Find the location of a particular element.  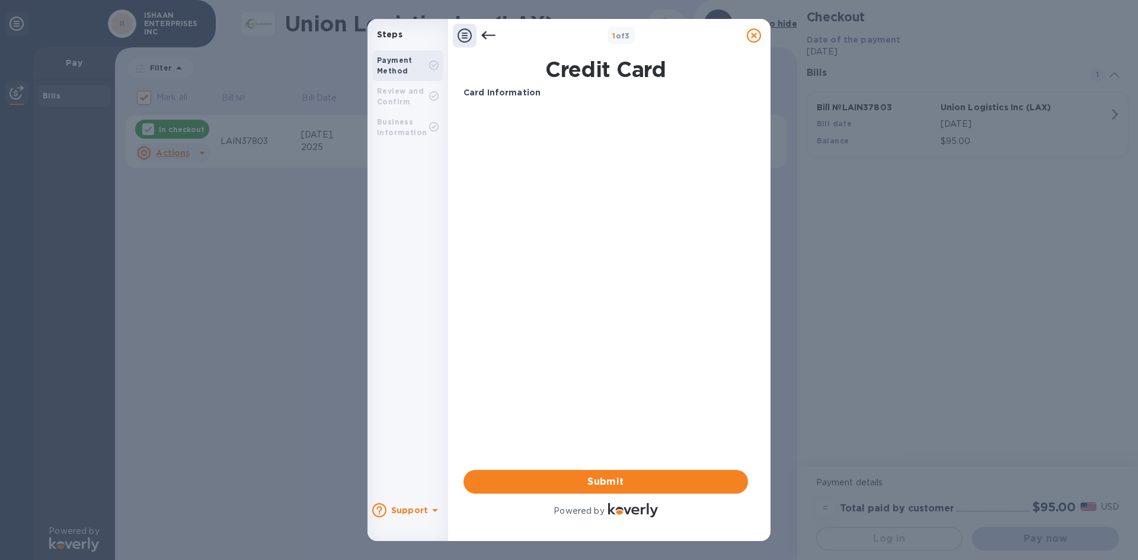

button: Submit is located at coordinates (606, 482).